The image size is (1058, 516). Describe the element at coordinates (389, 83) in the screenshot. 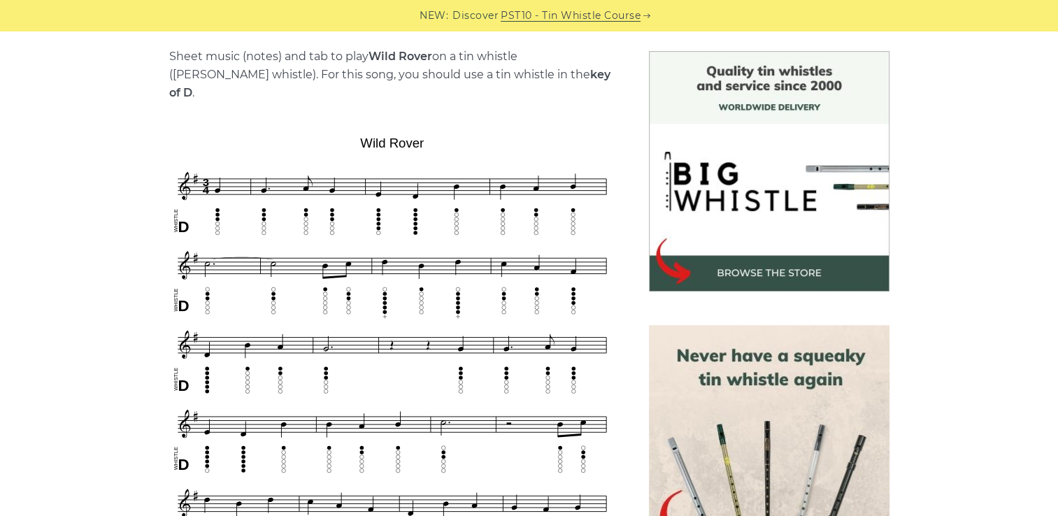

I see `strong: key of D` at that location.